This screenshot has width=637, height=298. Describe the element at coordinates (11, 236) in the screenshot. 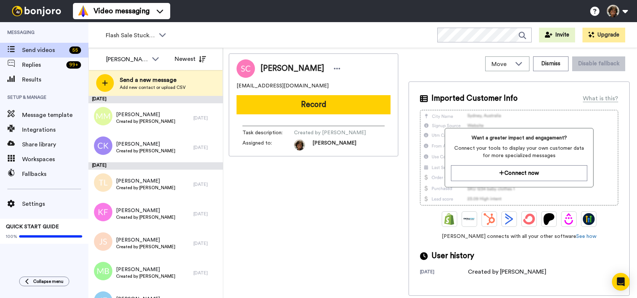

I see `span: 100%` at that location.